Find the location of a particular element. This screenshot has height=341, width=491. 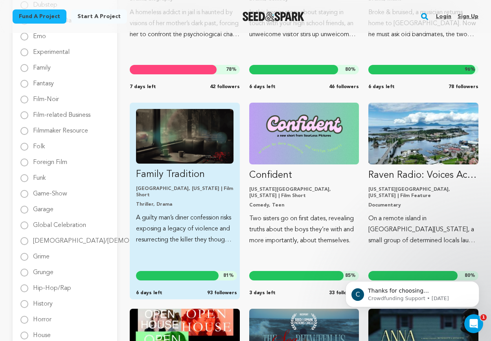

label: Film-related Business is located at coordinates (62, 112).